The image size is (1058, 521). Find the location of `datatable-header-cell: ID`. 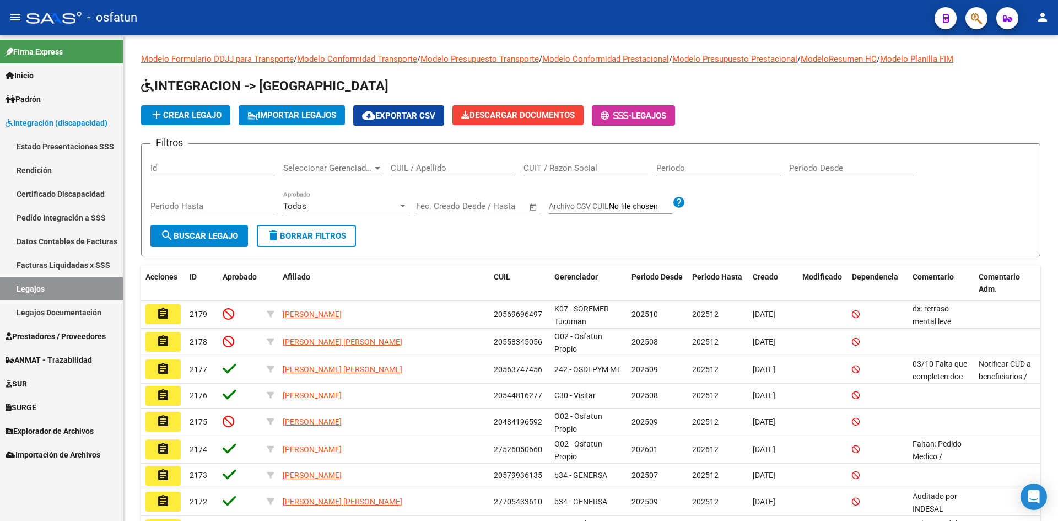

datatable-header-cell: ID is located at coordinates (202, 283).